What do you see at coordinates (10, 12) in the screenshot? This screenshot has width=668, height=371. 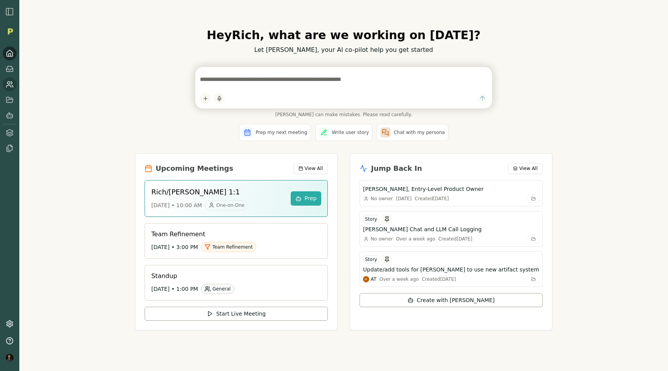 I see `button: sidebar` at bounding box center [10, 12].